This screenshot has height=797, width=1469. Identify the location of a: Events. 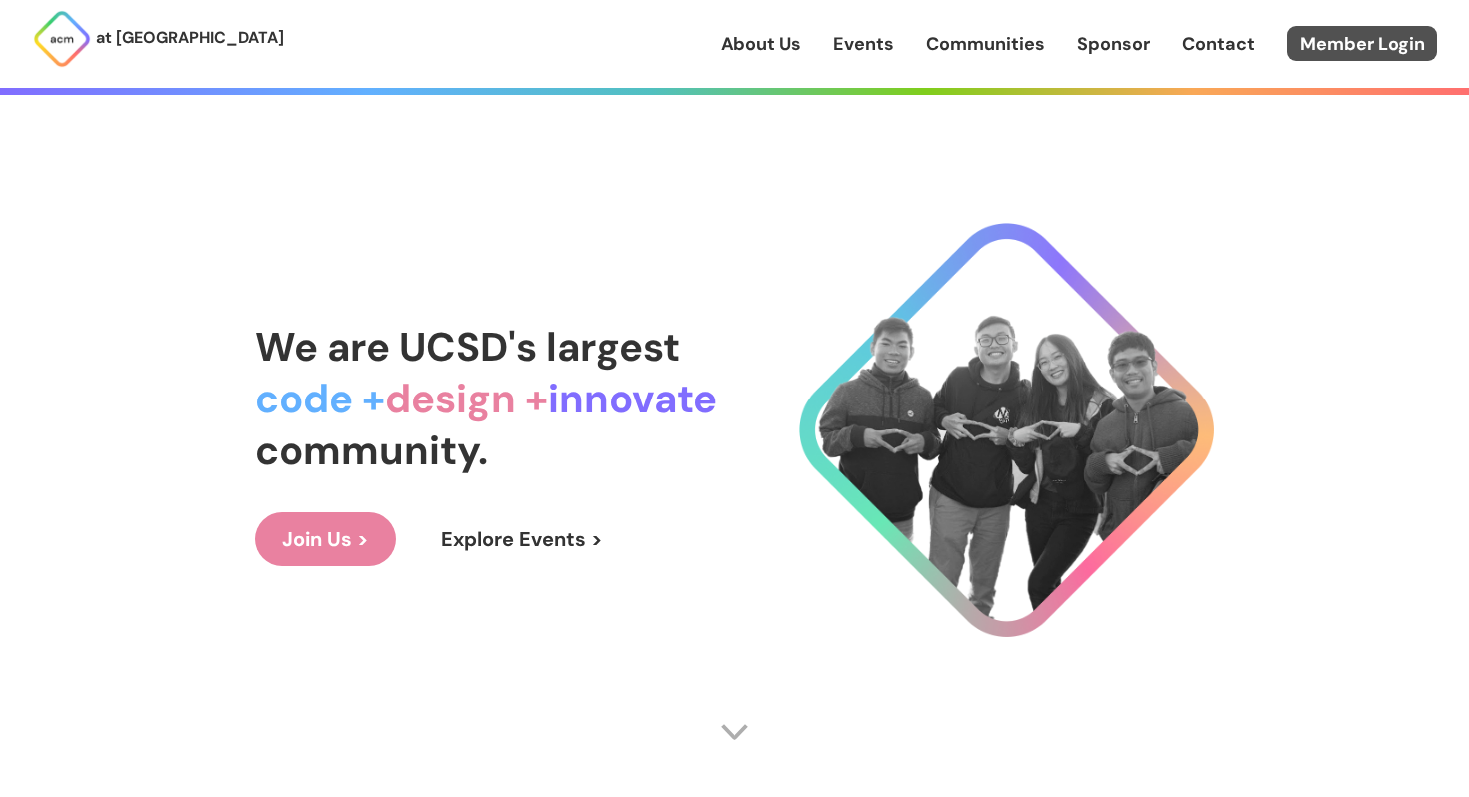
(863, 44).